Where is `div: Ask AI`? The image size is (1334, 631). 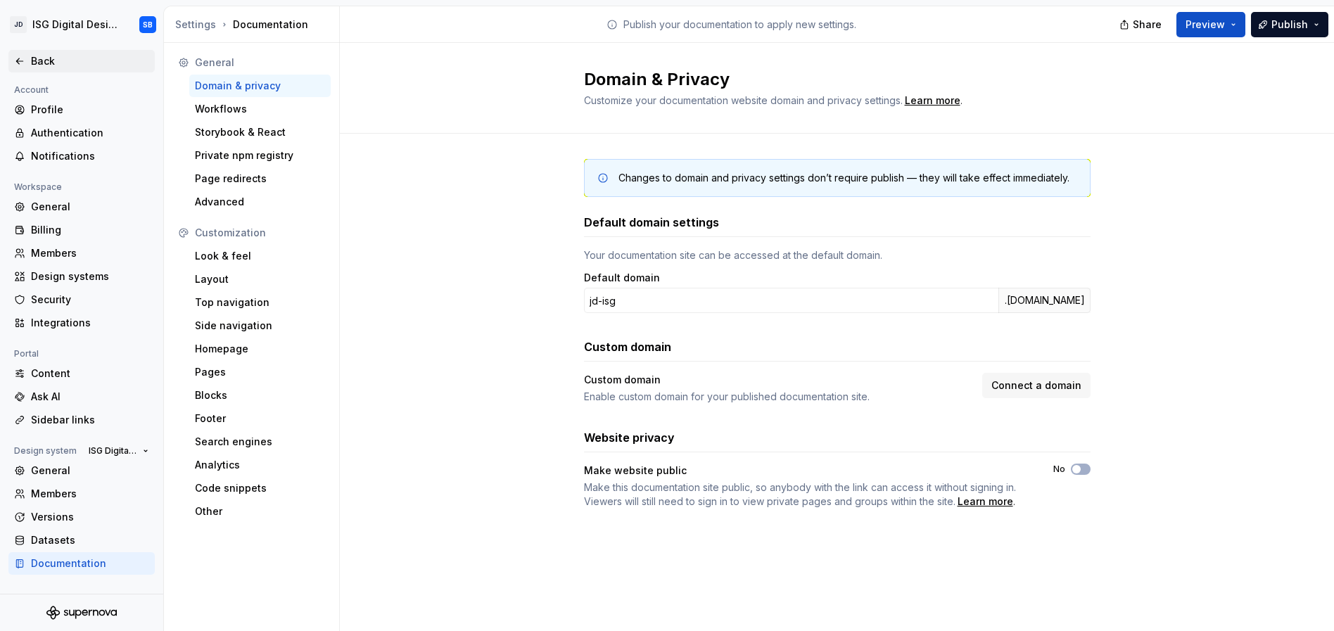
div: Ask AI is located at coordinates (90, 397).